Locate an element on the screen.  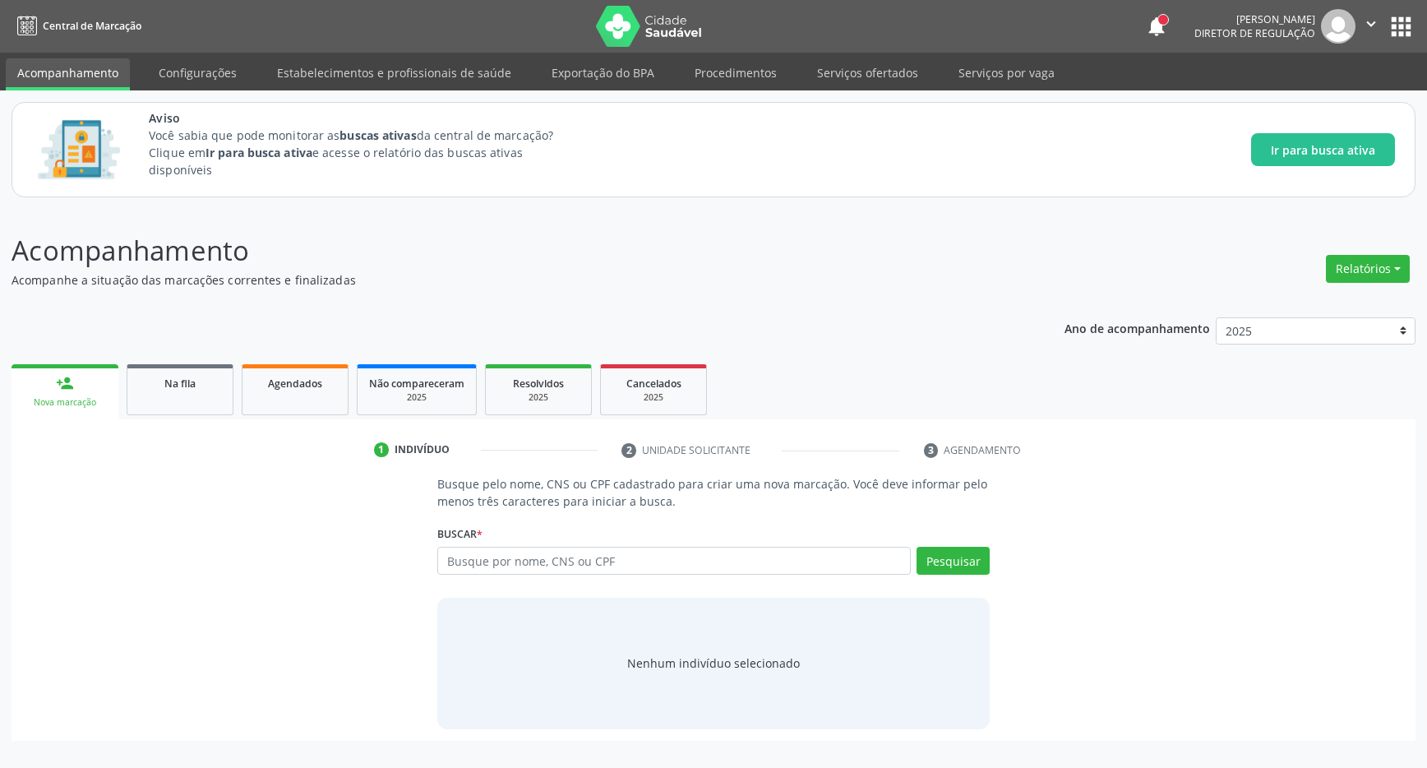
a: Configurações is located at coordinates (197, 72).